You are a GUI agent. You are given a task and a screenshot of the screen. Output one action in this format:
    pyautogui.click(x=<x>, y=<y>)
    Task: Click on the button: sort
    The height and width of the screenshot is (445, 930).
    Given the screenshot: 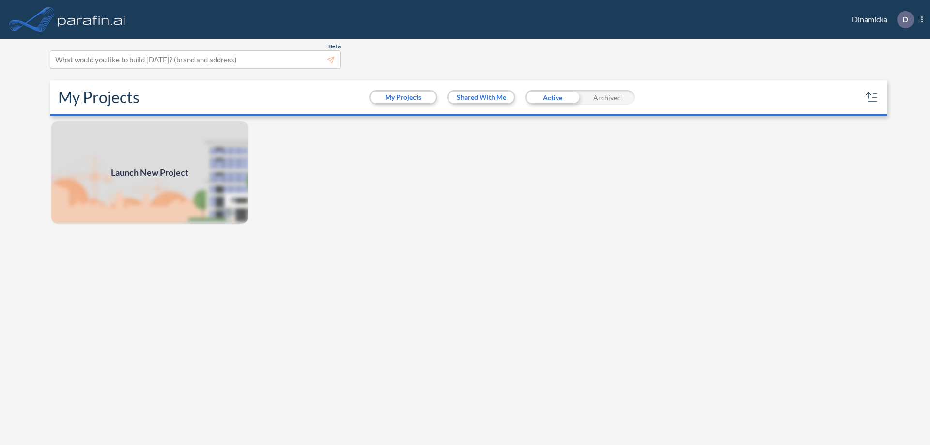 What is the action you would take?
    pyautogui.click(x=872, y=97)
    